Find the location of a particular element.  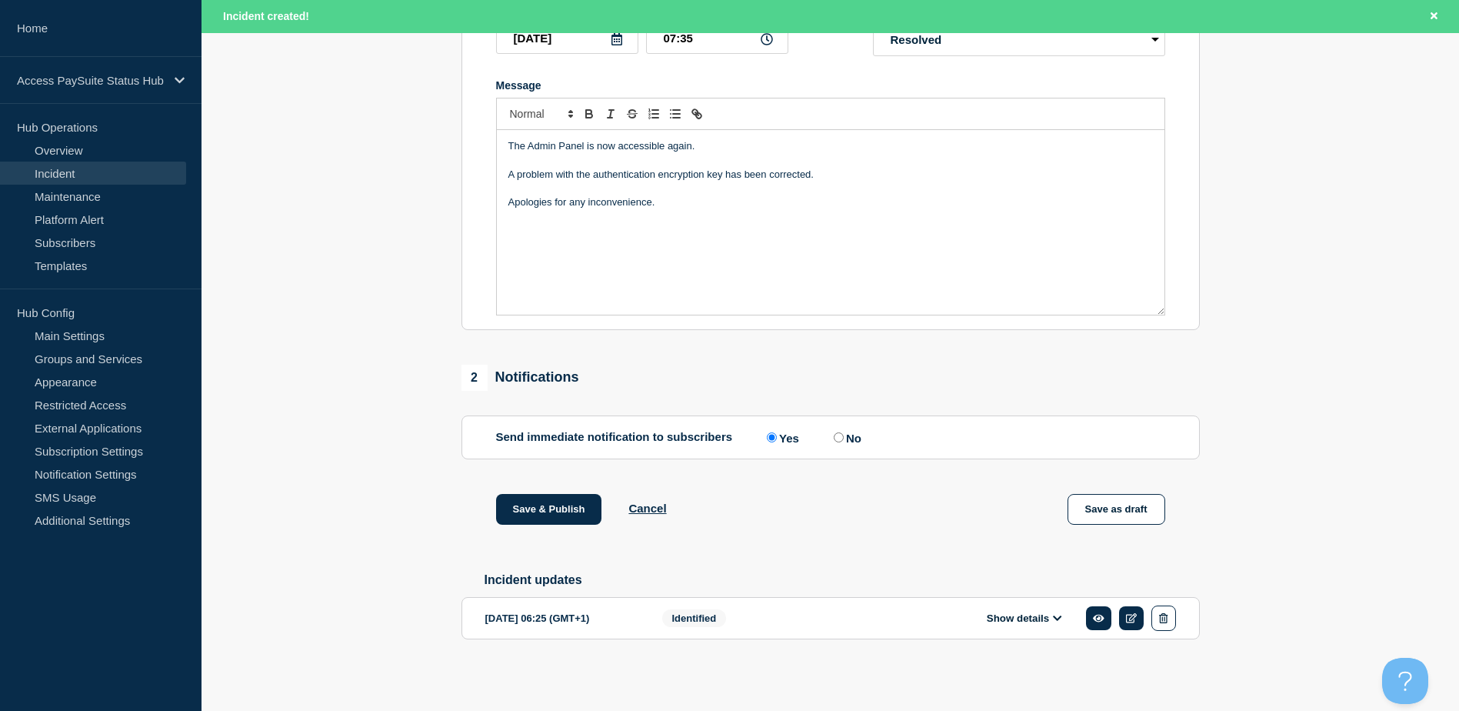

input: Yes is located at coordinates (772, 437).